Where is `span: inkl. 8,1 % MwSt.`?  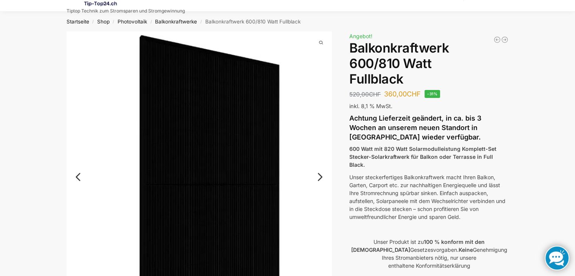
span: inkl. 8,1 % MwSt. is located at coordinates (371, 106).